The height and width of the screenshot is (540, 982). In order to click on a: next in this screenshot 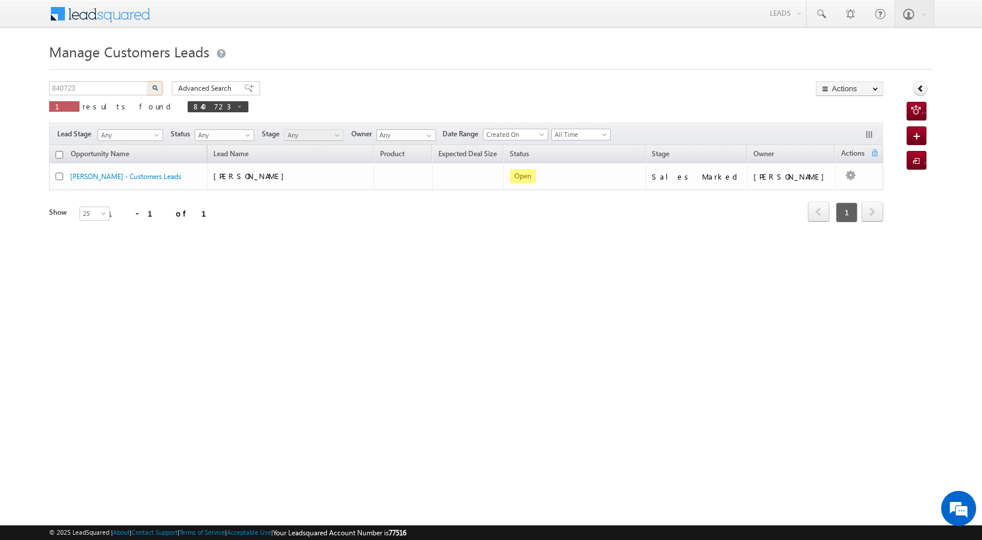, I will do `click(872, 212)`.